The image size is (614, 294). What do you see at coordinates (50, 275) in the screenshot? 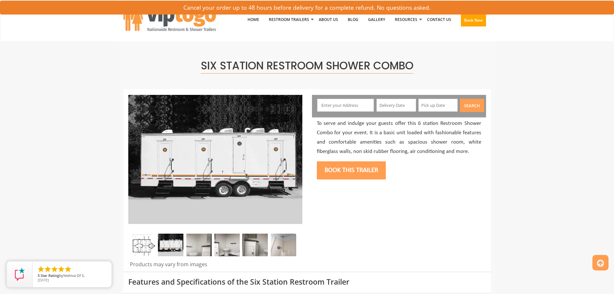
I see `span: Star Rating` at bounding box center [50, 275].